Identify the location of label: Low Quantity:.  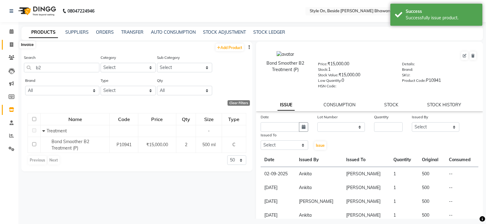
(330, 81).